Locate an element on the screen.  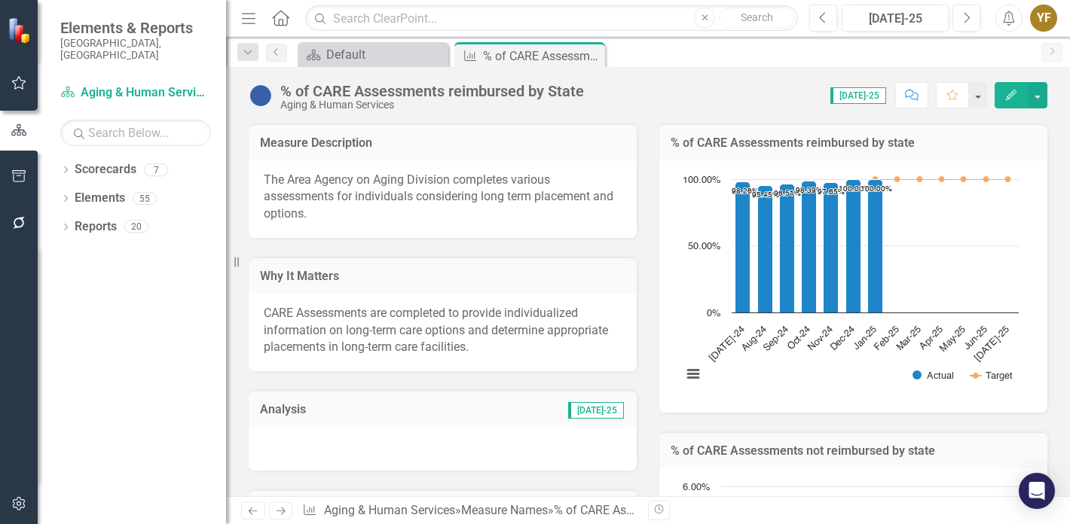
path: Jun-25, 100. Target. is located at coordinates (986, 179).